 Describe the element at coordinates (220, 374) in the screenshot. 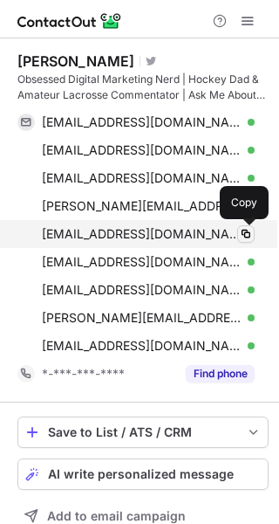

I see `button: Reveal Button` at that location.